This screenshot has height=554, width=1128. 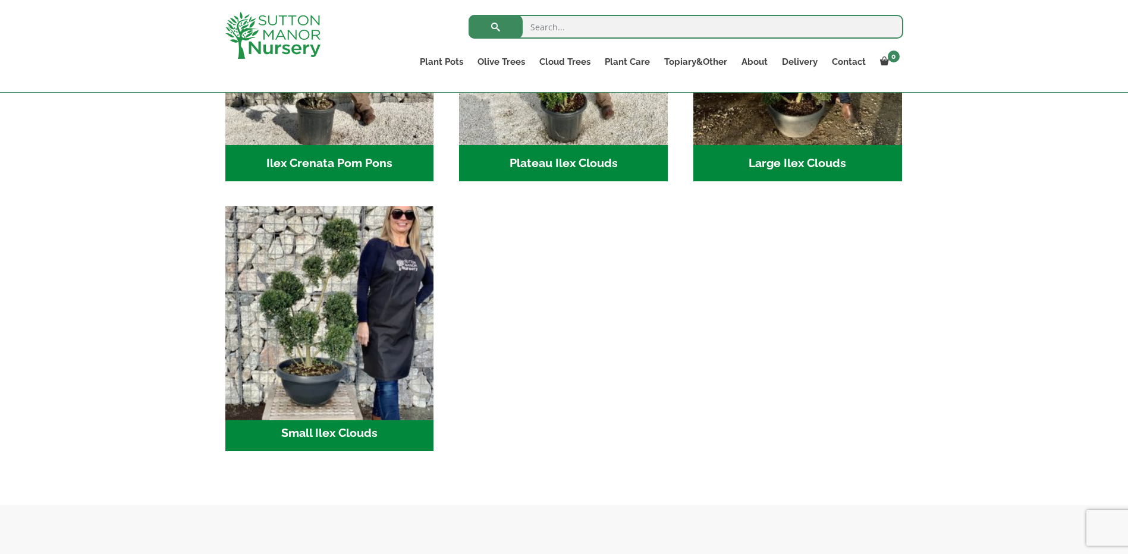 What do you see at coordinates (501, 62) in the screenshot?
I see `a: Olive Trees` at bounding box center [501, 62].